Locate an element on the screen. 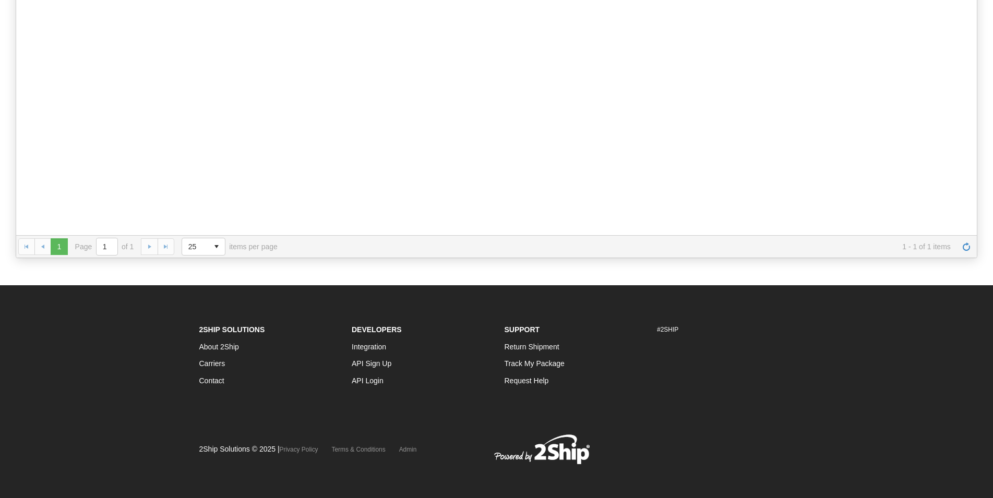 The width and height of the screenshot is (993, 498). a: Privacy Policy is located at coordinates (299, 450).